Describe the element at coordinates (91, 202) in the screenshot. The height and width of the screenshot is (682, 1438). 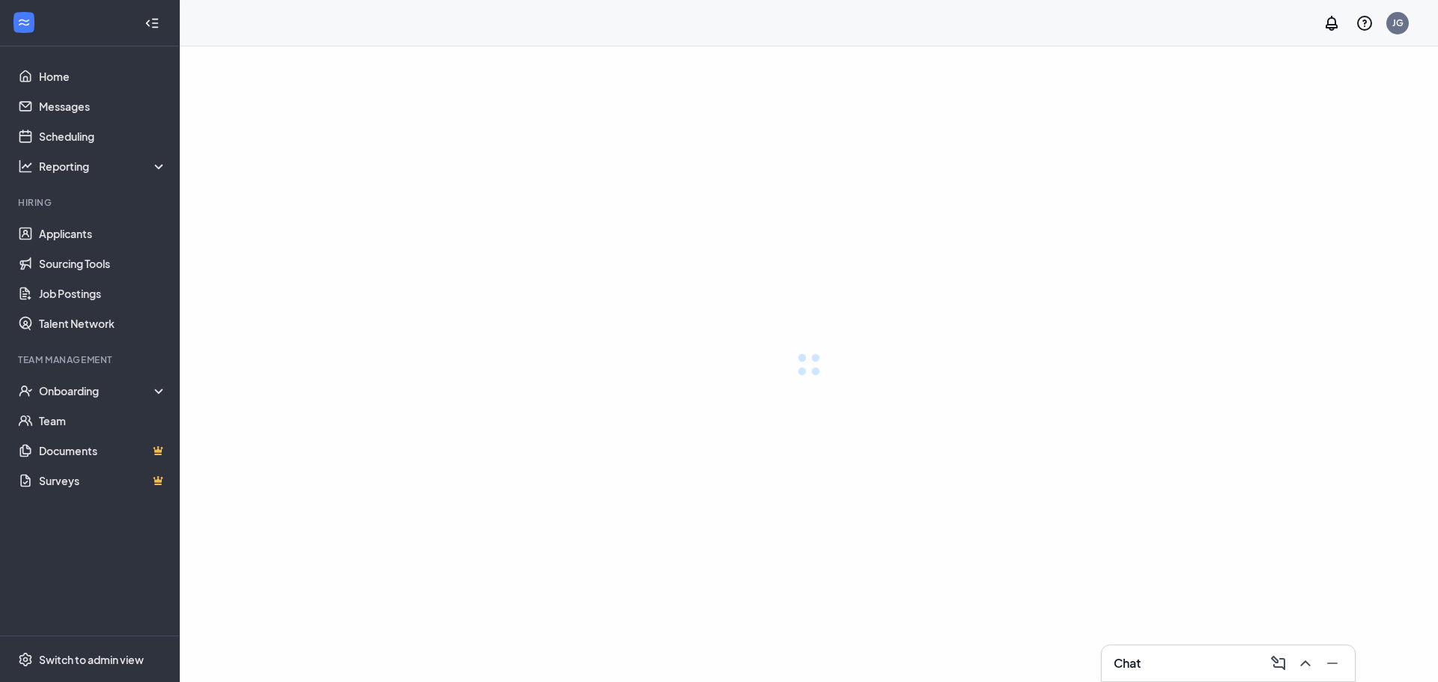
I see `div: Hiring` at that location.